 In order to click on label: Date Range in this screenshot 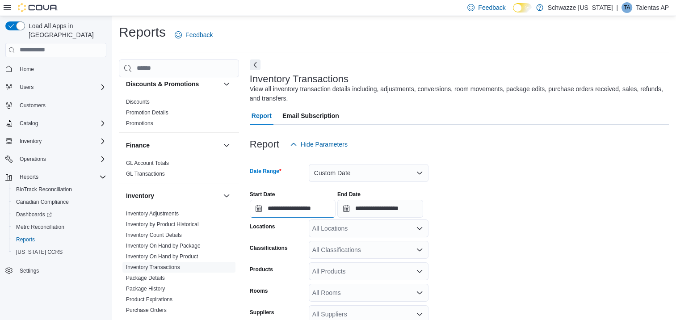, I will do `click(265, 171)`.